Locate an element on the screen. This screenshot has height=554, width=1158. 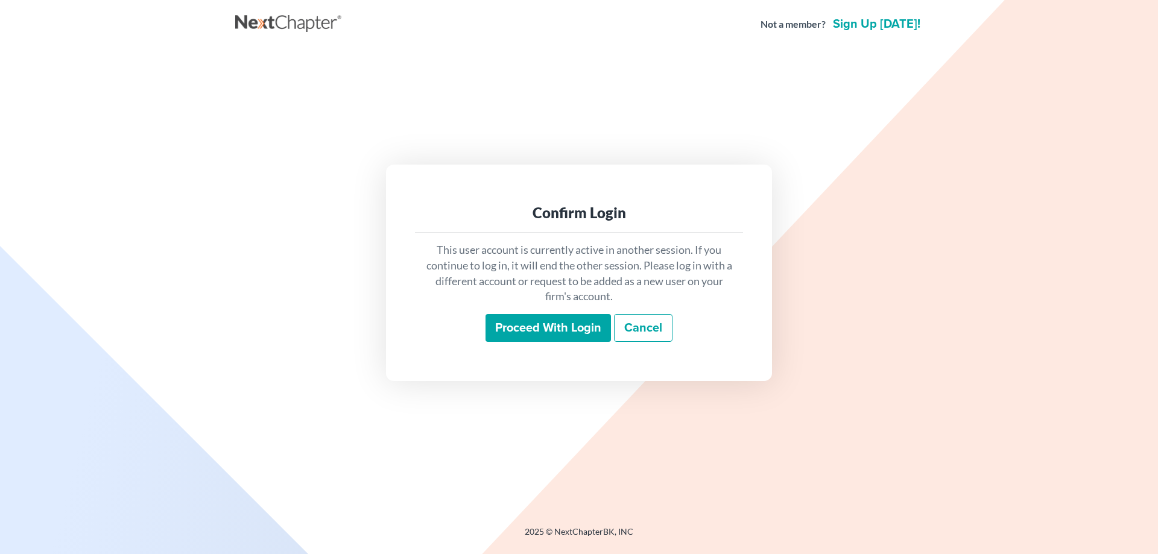
strong: Not a member? is located at coordinates (793, 24).